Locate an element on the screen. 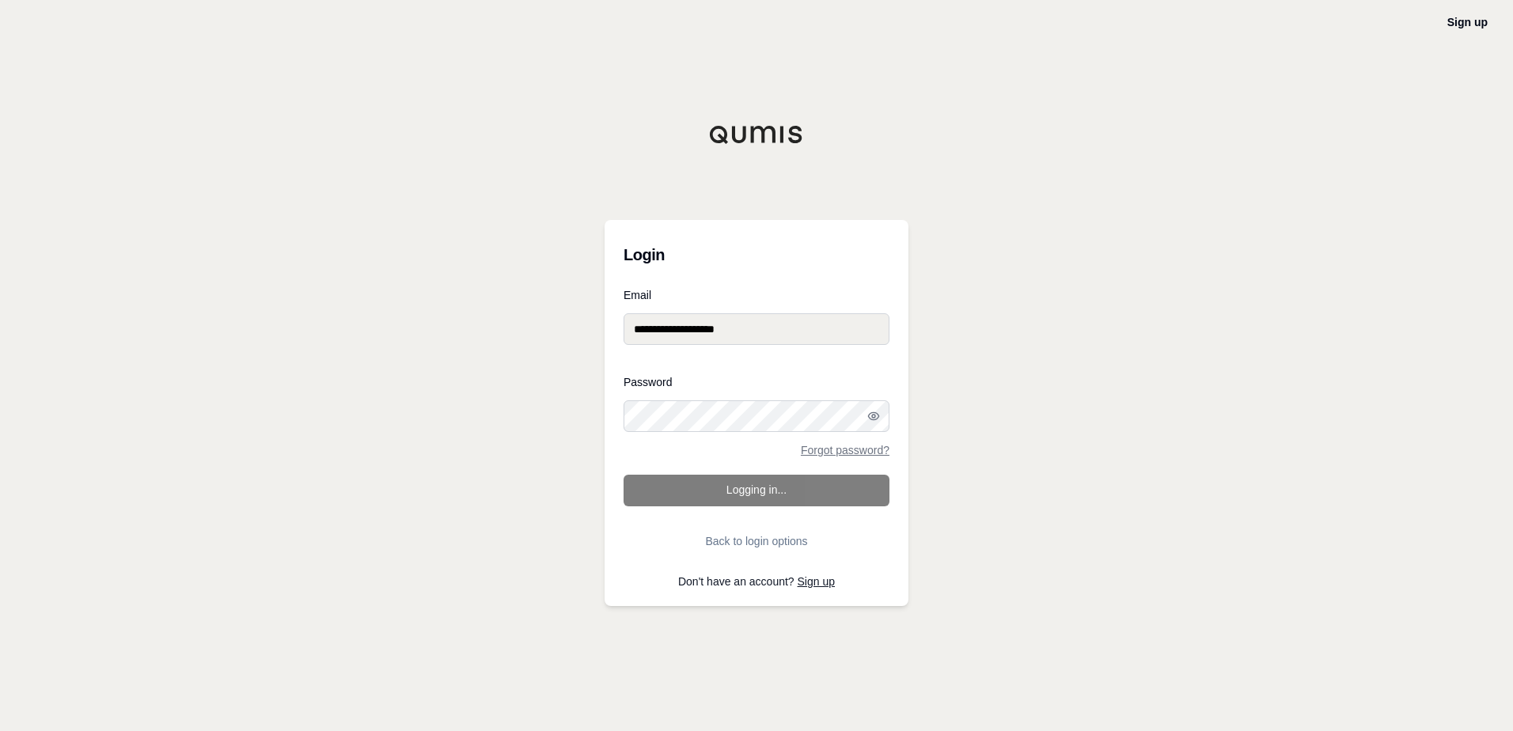 This screenshot has width=1513, height=731. button: Back to login options is located at coordinates (756, 541).